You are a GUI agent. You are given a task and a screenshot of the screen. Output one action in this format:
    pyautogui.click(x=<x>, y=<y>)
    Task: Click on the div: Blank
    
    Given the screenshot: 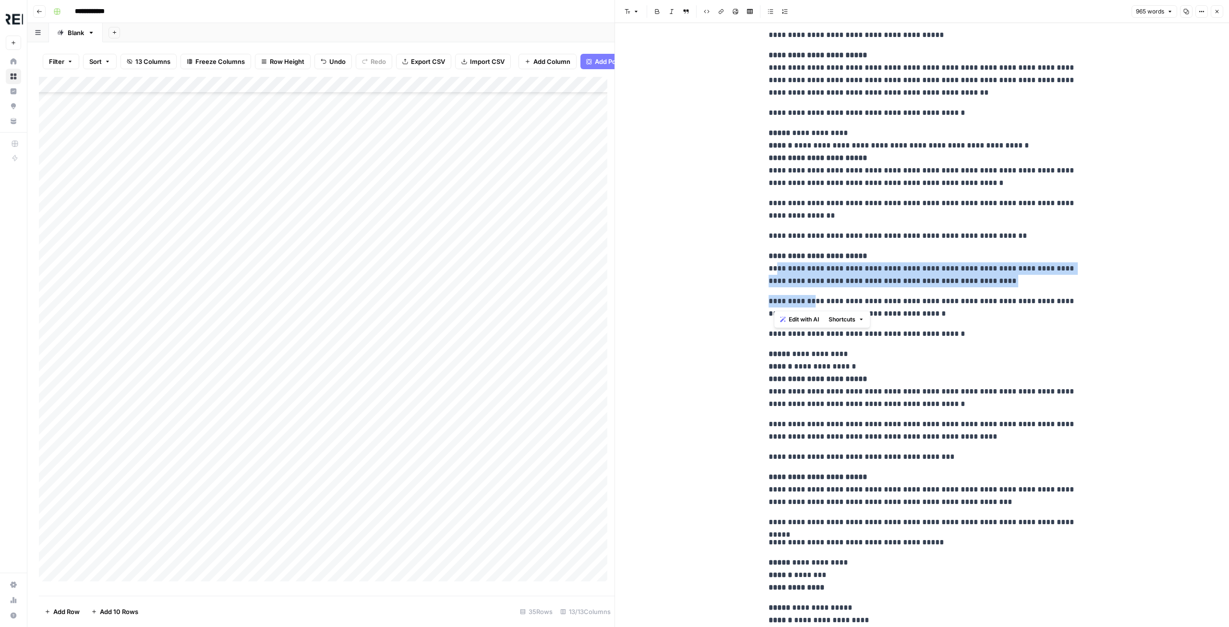 What is the action you would take?
    pyautogui.click(x=76, y=33)
    